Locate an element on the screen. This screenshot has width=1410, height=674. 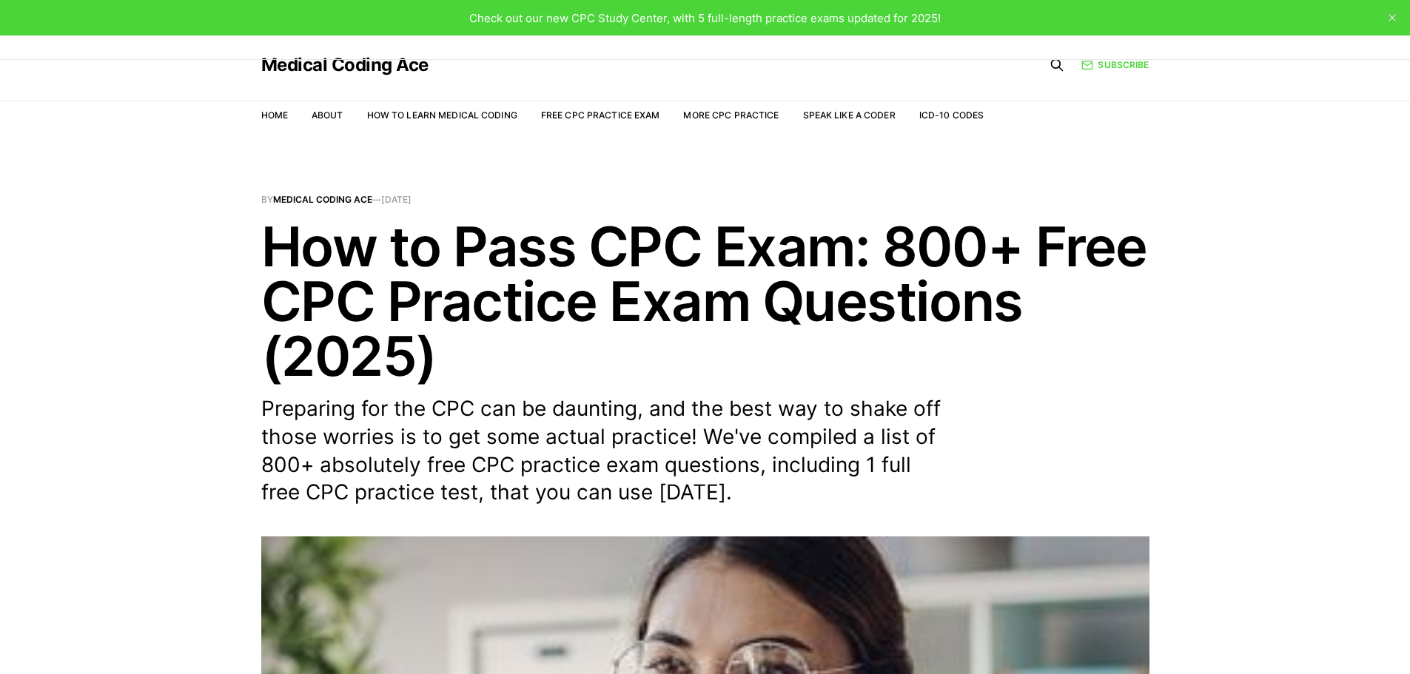
a: Subscribe is located at coordinates (1114, 64).